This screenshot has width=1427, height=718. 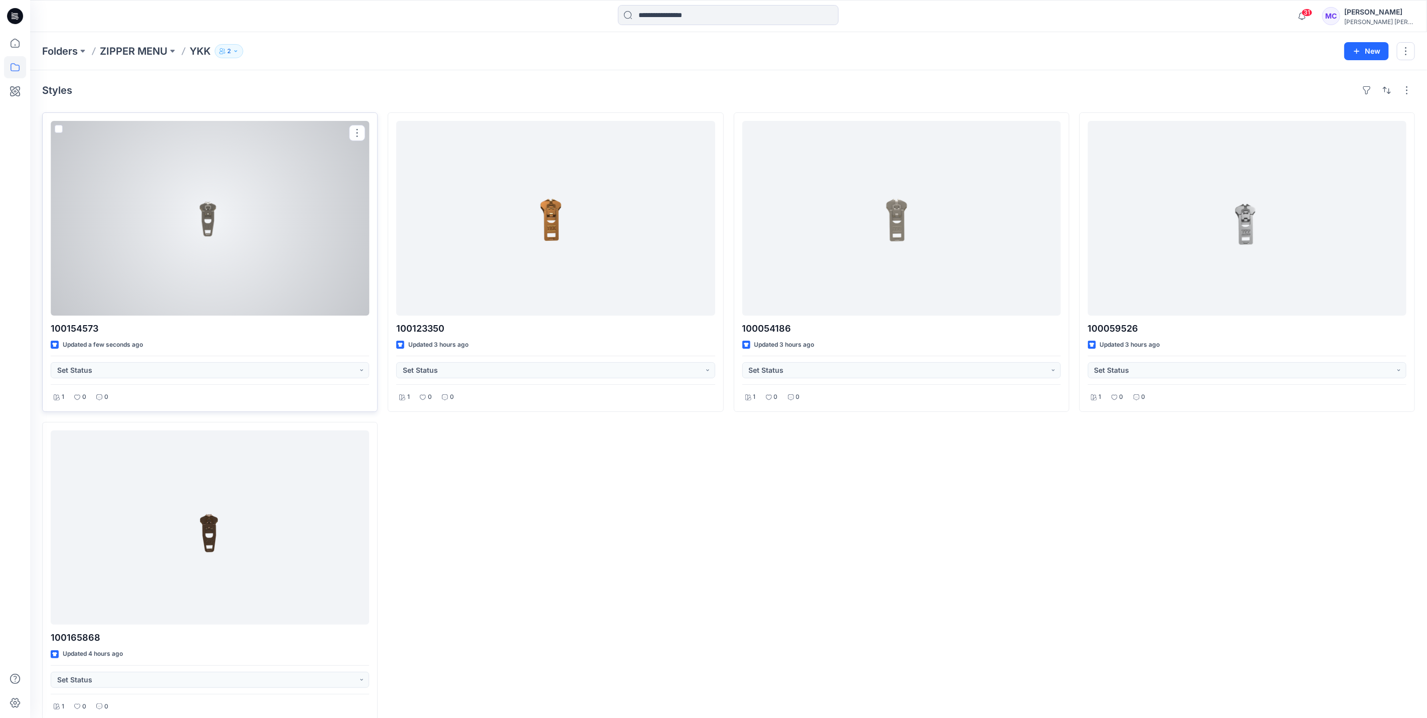 I want to click on p: 100154573, so click(x=210, y=329).